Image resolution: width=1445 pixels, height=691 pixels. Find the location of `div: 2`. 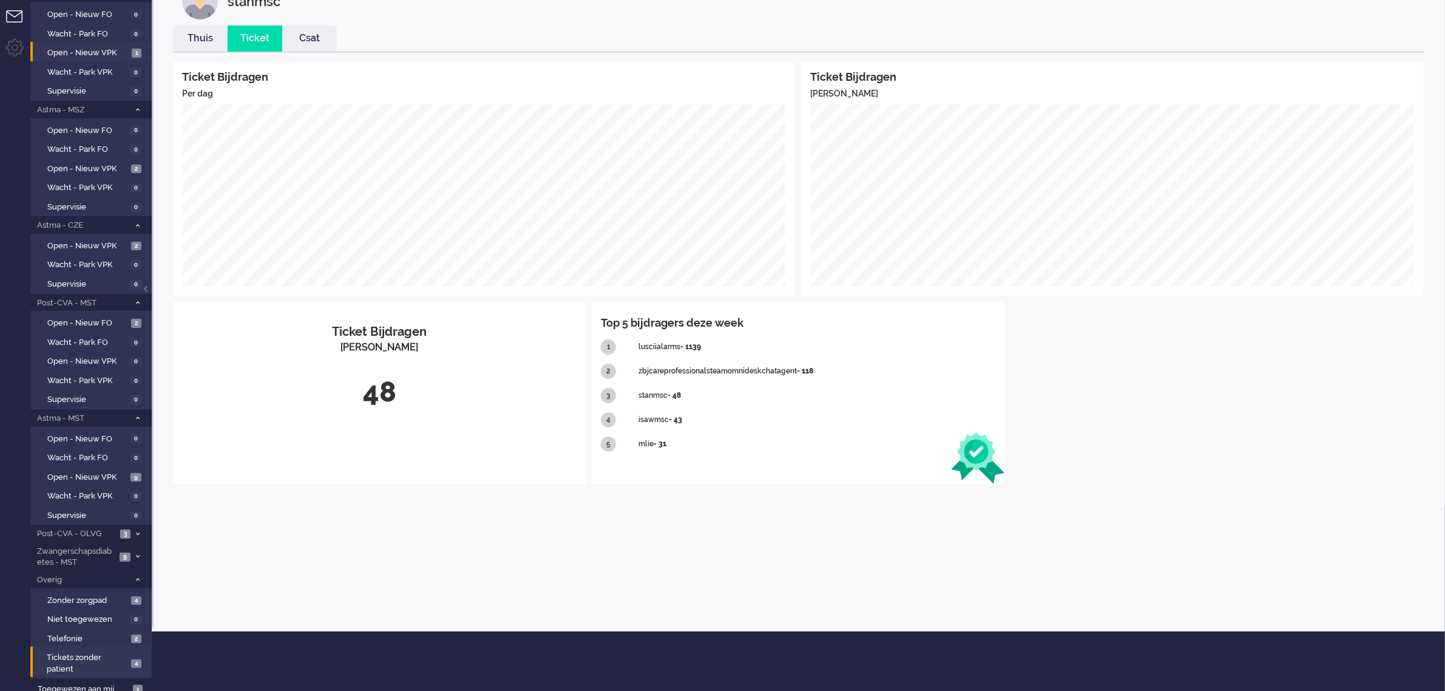

div: 2 is located at coordinates (608, 371).